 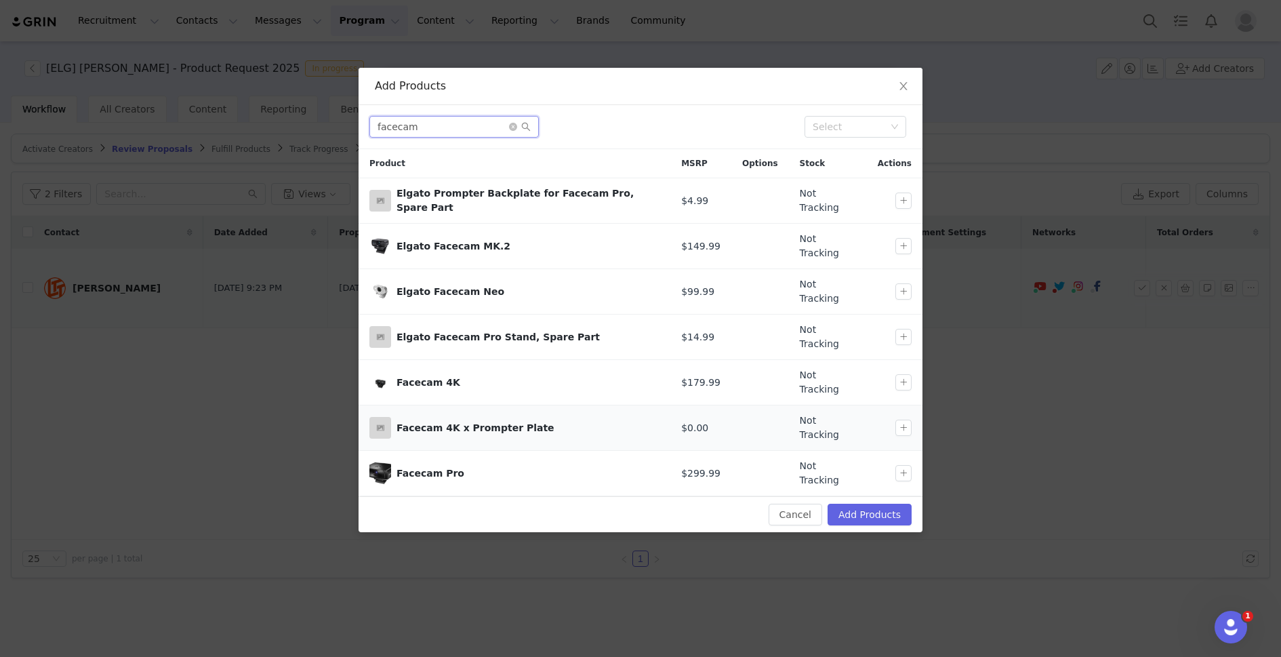 What do you see at coordinates (526, 127) in the screenshot?
I see `i: icon: search` at bounding box center [526, 127].